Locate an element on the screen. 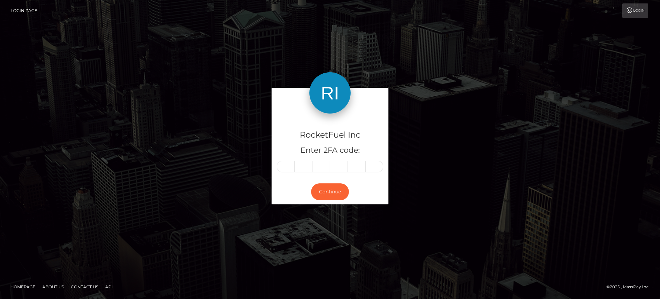 This screenshot has width=660, height=299. a: Contact Us is located at coordinates (85, 286).